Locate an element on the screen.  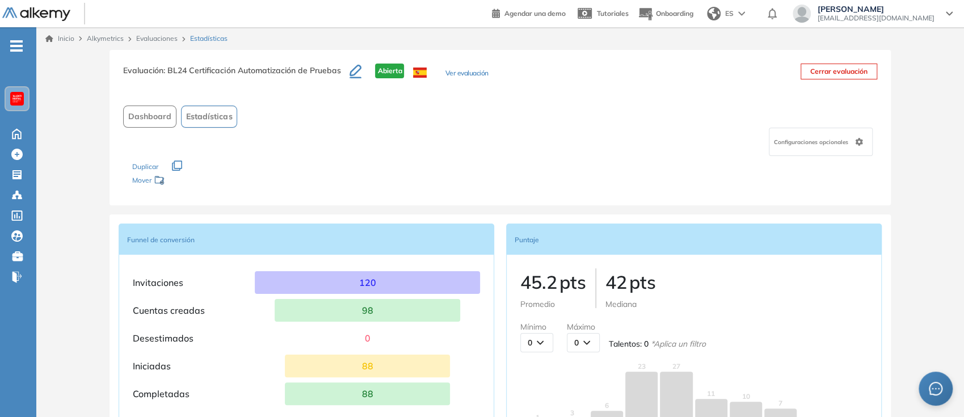
button: Onboarding is located at coordinates (666, 14).